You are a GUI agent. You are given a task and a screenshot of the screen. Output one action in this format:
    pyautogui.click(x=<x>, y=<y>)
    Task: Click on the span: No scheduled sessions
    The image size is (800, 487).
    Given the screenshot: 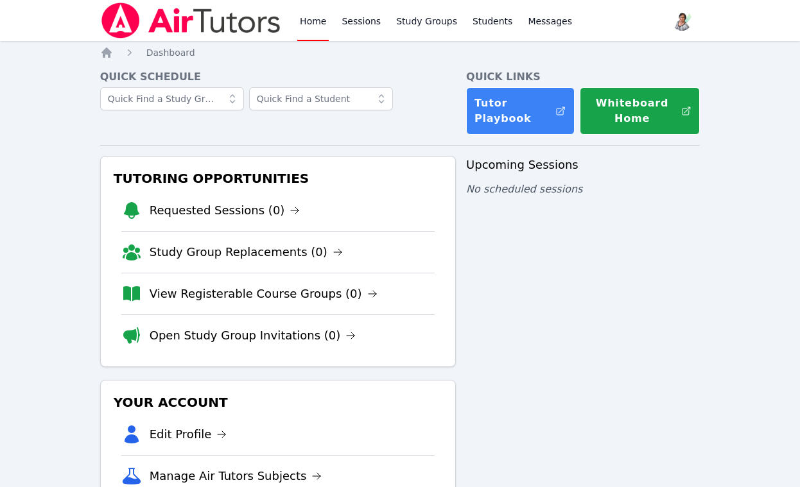 What is the action you would take?
    pyautogui.click(x=524, y=189)
    